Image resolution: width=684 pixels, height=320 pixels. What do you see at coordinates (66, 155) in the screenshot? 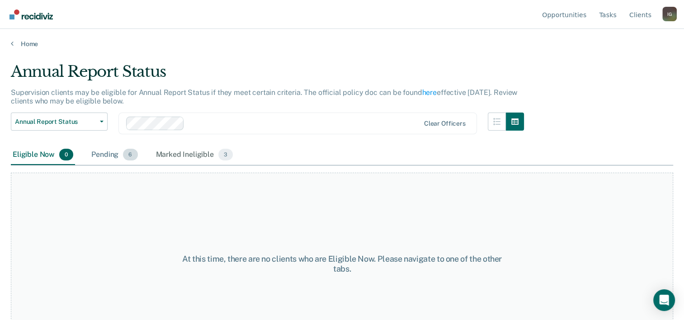
I see `span: 0` at bounding box center [66, 155].